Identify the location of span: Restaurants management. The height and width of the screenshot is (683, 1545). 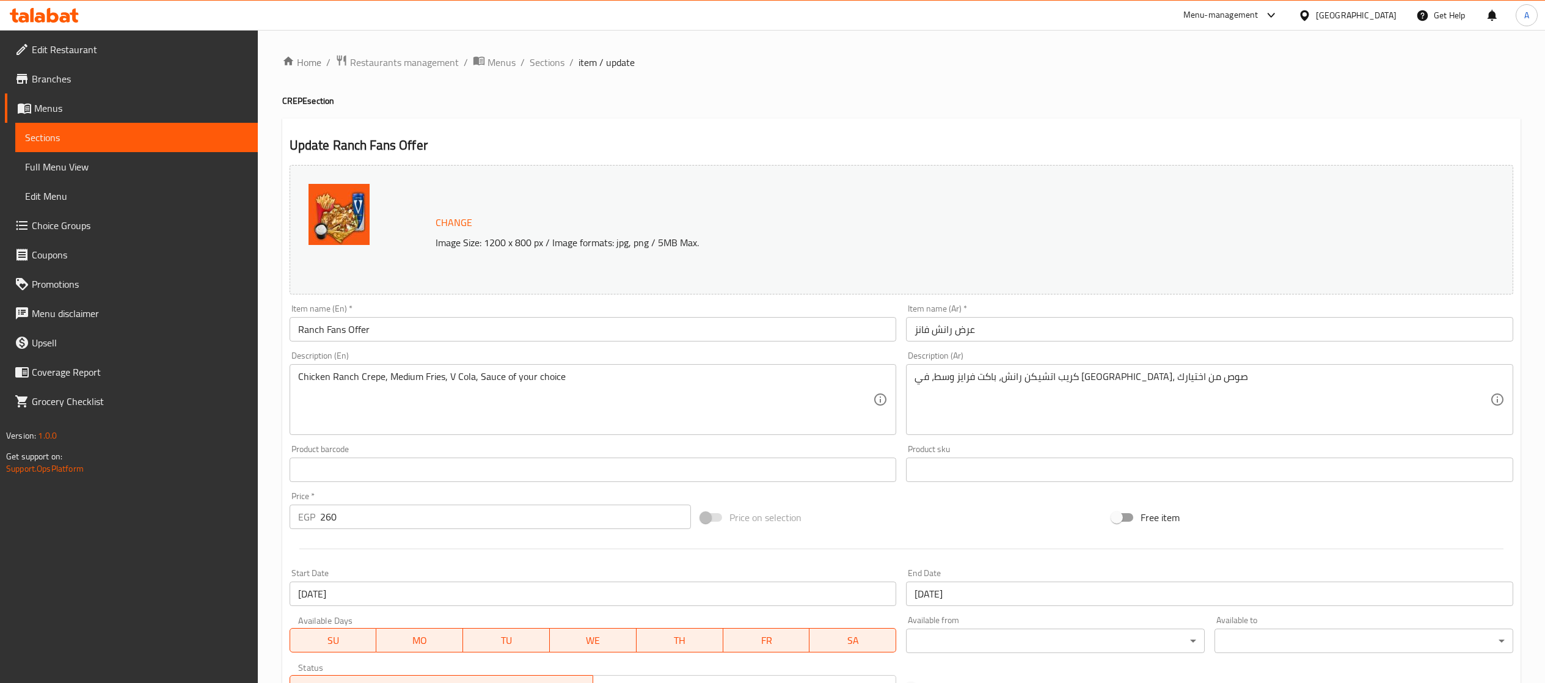
(404, 62).